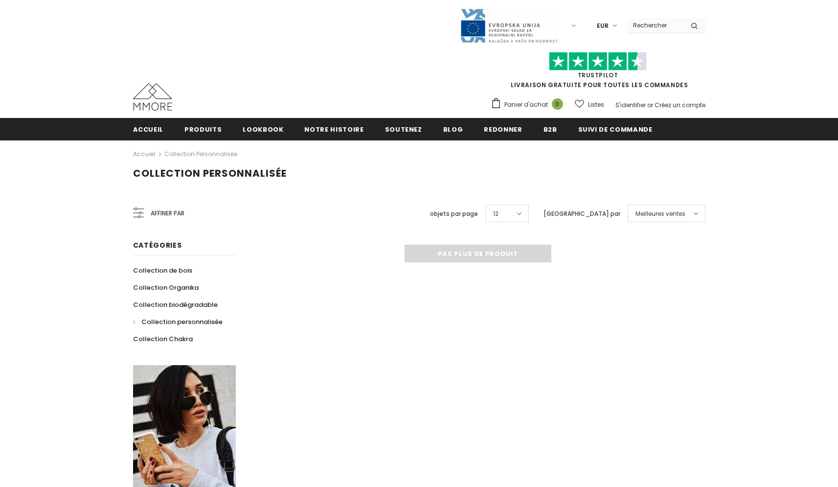 This screenshot has width=838, height=487. I want to click on input: Search Site, so click(655, 25).